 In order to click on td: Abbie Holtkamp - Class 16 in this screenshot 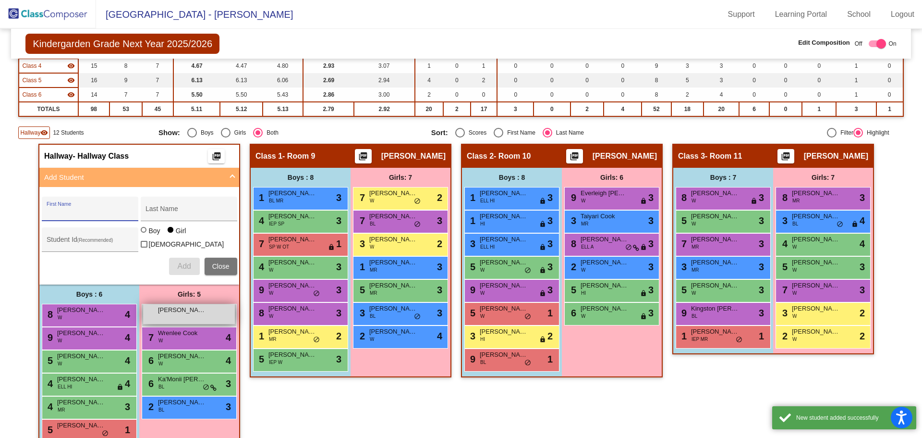, I will do `click(48, 95)`.